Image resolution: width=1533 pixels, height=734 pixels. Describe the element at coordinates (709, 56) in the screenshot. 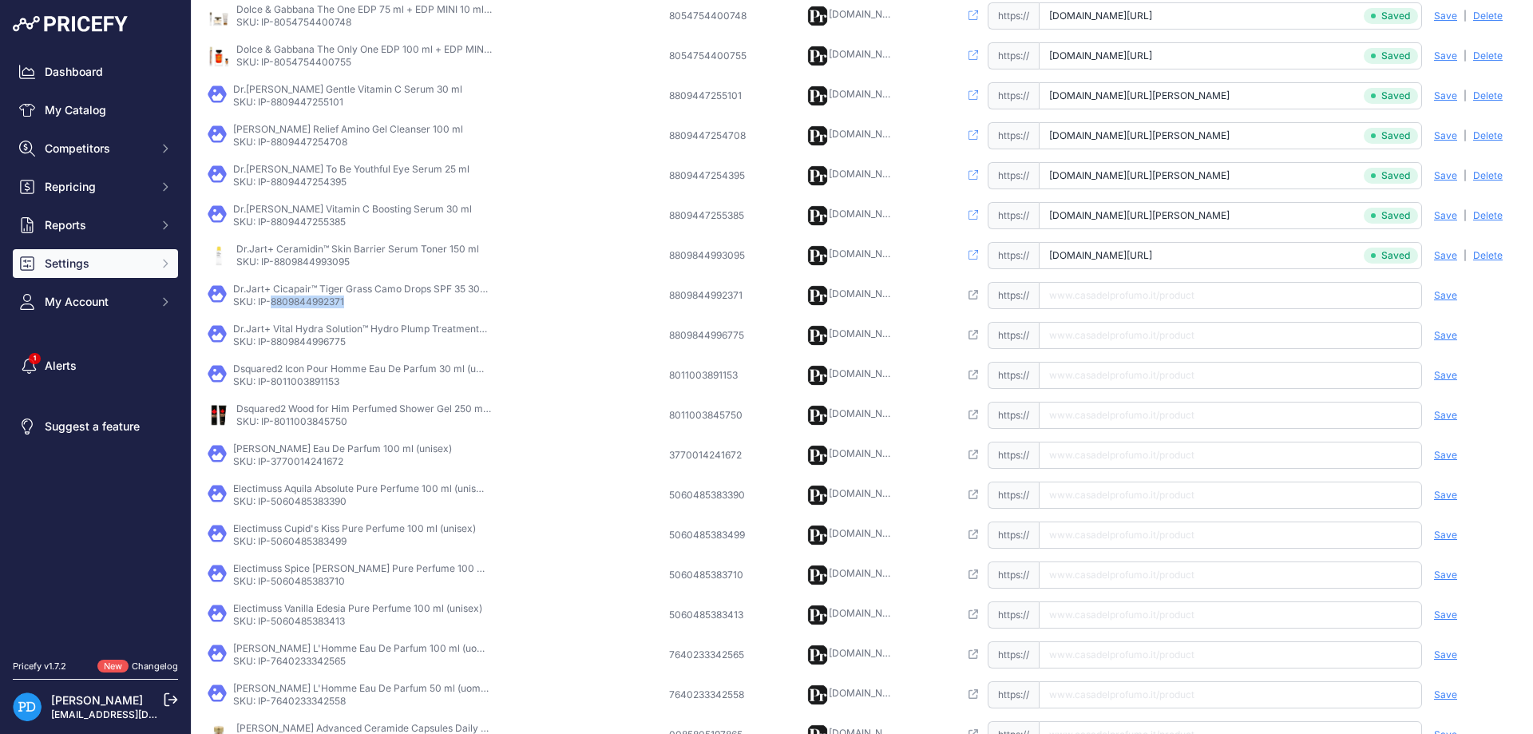

I see `div: 8054754400755` at that location.